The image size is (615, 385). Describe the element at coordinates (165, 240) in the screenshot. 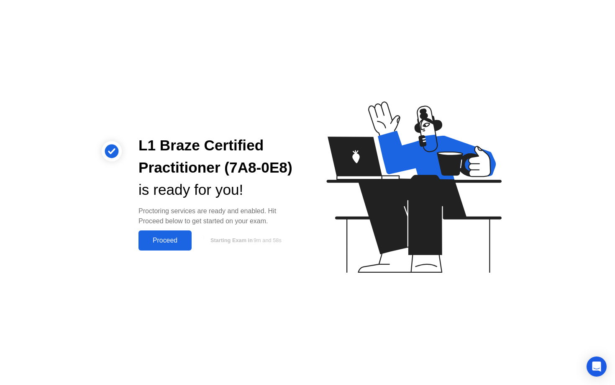

I see `div: Proceed` at that location.